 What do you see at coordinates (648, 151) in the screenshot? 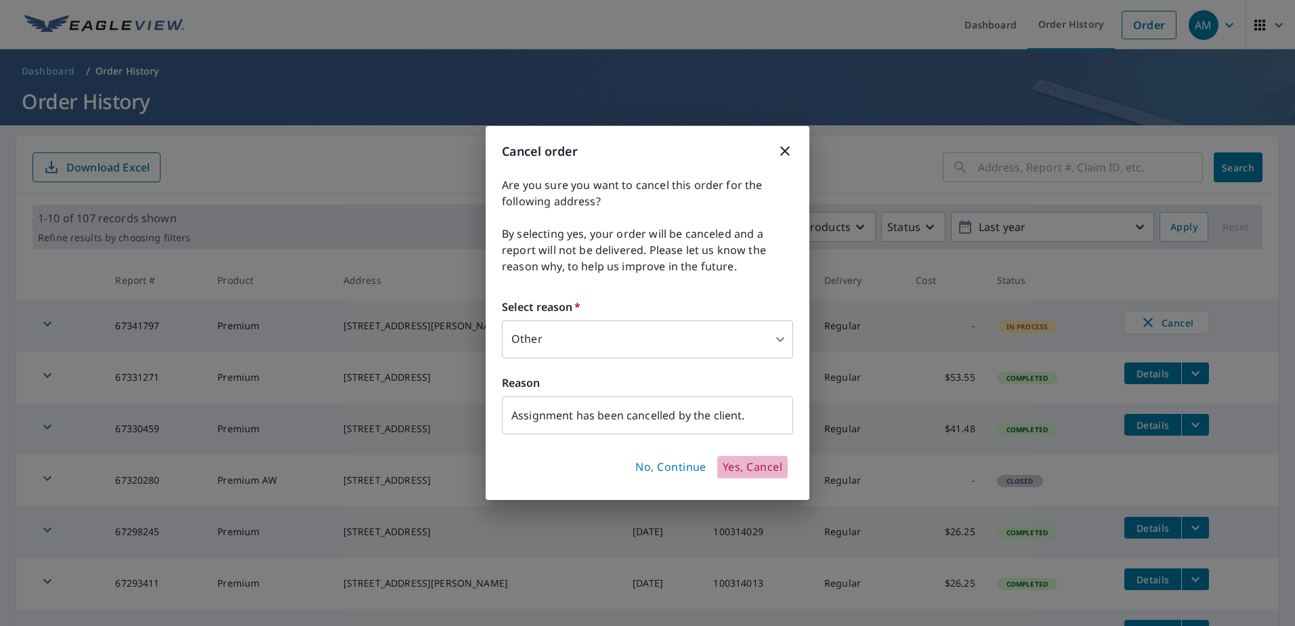
I see `h3: Cancel order` at bounding box center [648, 151].